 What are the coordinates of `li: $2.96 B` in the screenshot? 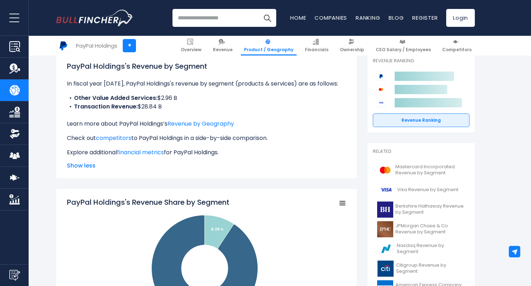 It's located at (206, 98).